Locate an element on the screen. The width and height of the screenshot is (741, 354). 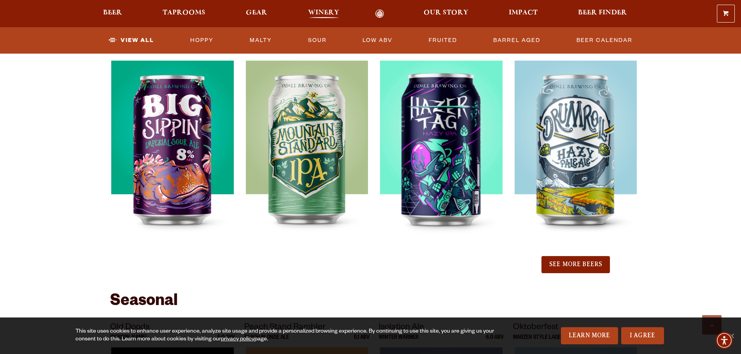
span: Taprooms is located at coordinates (184, 13).